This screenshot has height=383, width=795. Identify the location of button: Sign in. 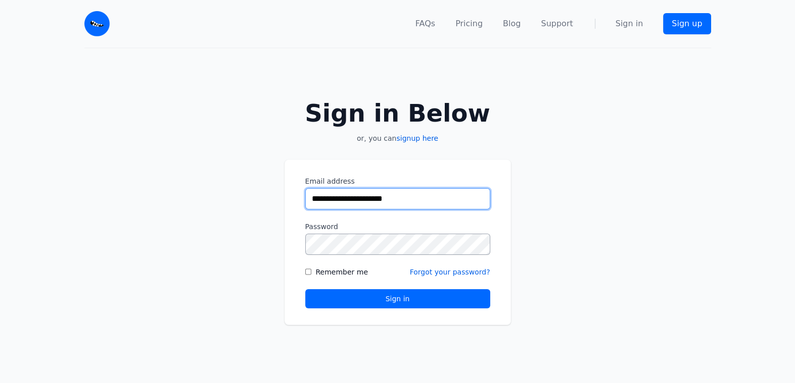
(398, 299).